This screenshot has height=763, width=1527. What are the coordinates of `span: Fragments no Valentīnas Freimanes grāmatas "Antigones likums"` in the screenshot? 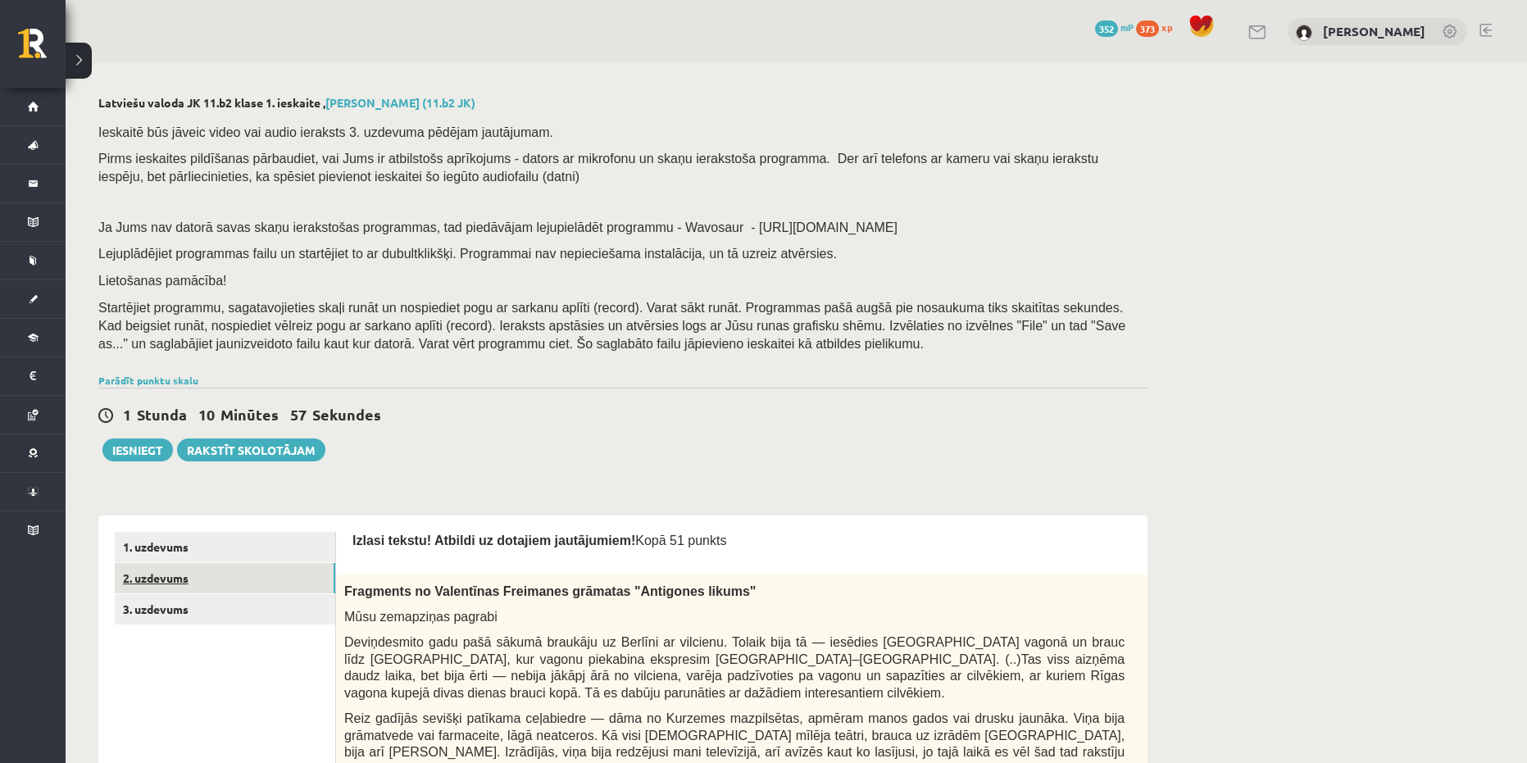 It's located at (550, 591).